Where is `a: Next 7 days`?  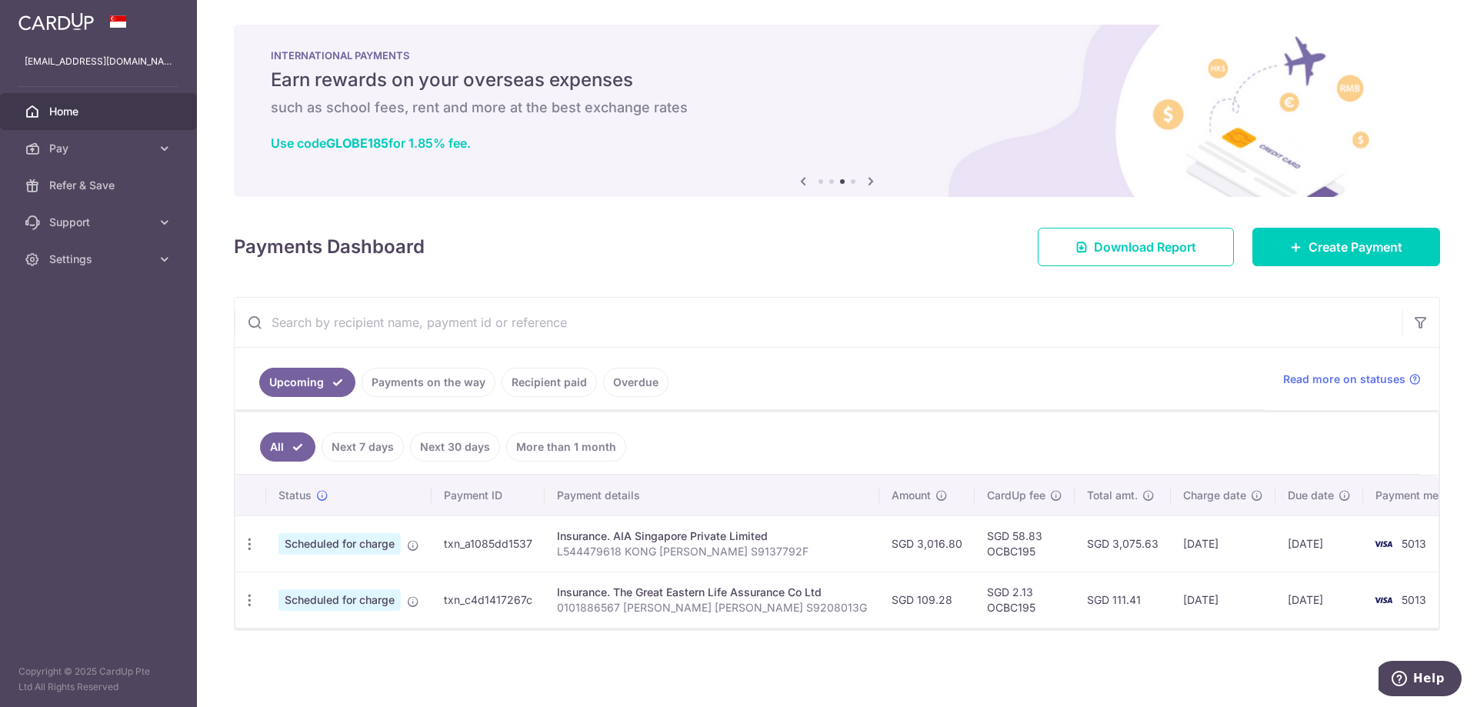 a: Next 7 days is located at coordinates (362, 447).